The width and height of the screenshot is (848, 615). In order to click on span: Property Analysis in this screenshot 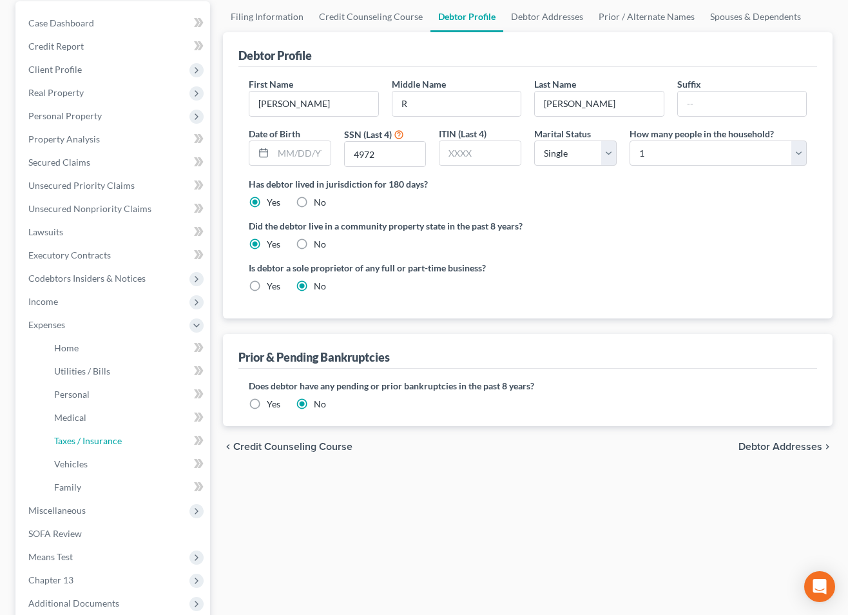, I will do `click(64, 139)`.